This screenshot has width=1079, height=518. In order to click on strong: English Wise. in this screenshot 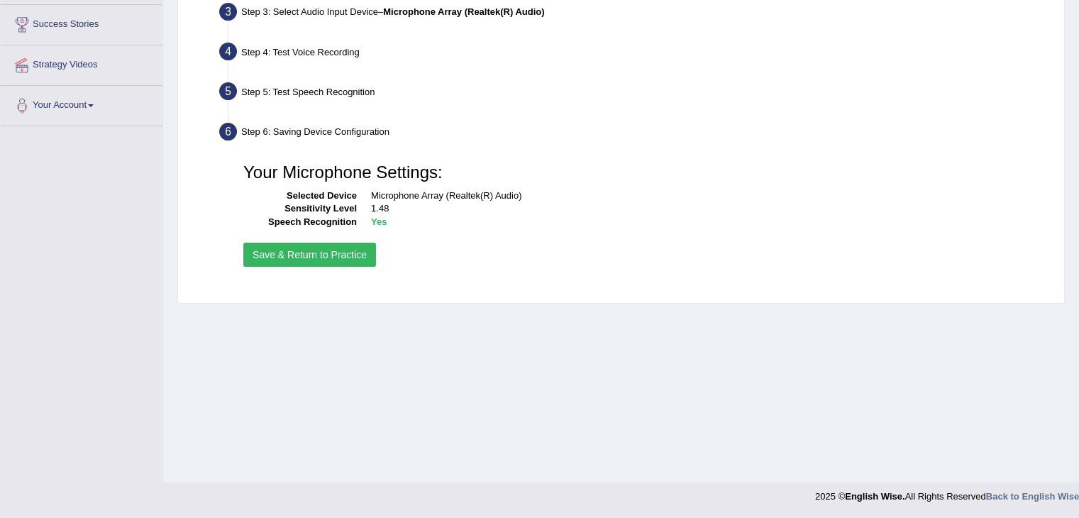, I will do `click(875, 496)`.